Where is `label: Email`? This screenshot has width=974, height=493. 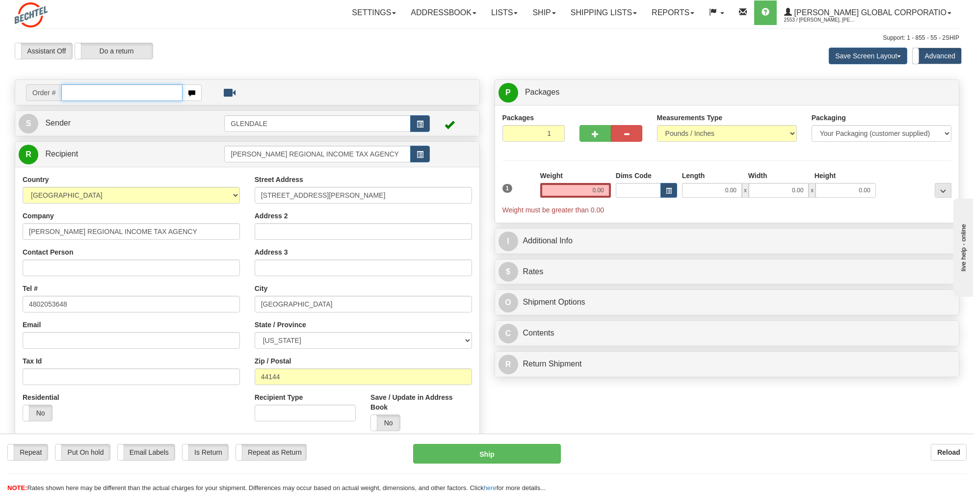
label: Email is located at coordinates (31, 325).